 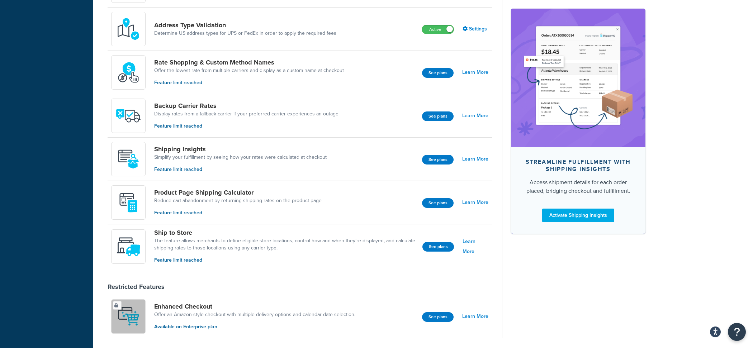 I want to click on a: Rate Shopping & Custom Method Names, so click(x=249, y=62).